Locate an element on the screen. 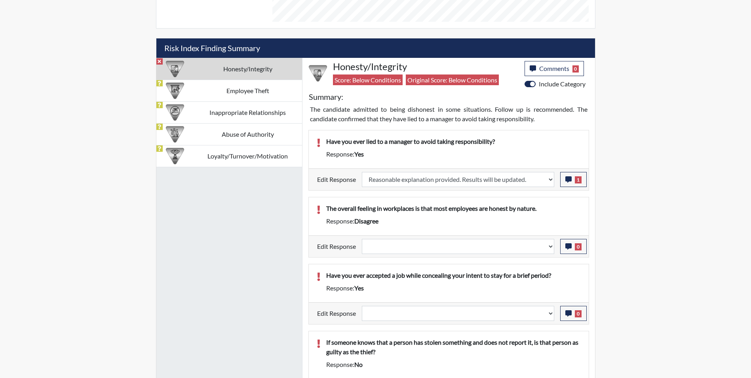 This screenshot has width=751, height=378. h5: Summary: is located at coordinates (326, 97).